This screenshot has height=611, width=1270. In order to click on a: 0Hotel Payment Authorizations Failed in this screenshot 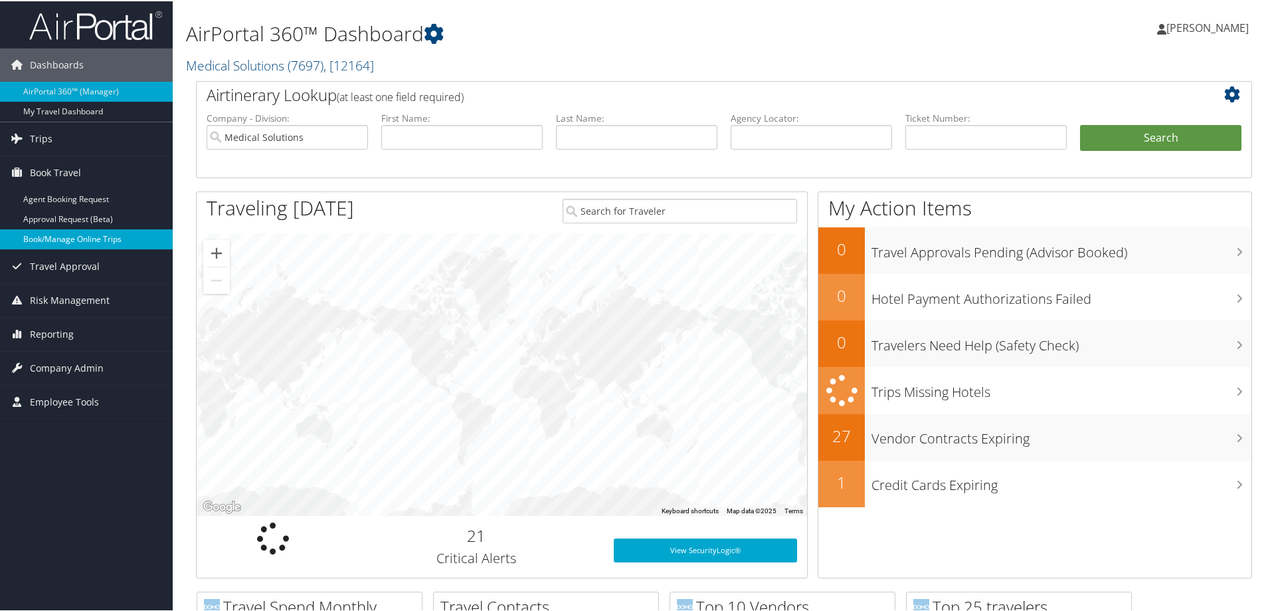, I will do `click(1035, 296)`.